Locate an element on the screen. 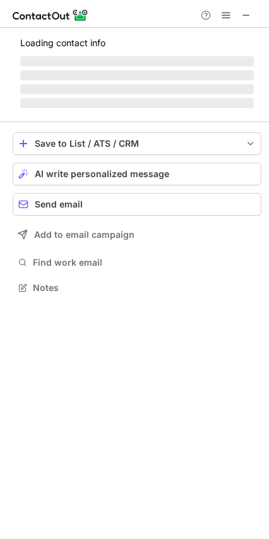 Image resolution: width=269 pixels, height=539 pixels. div: Save to List / ATS / CRM is located at coordinates (137, 144).